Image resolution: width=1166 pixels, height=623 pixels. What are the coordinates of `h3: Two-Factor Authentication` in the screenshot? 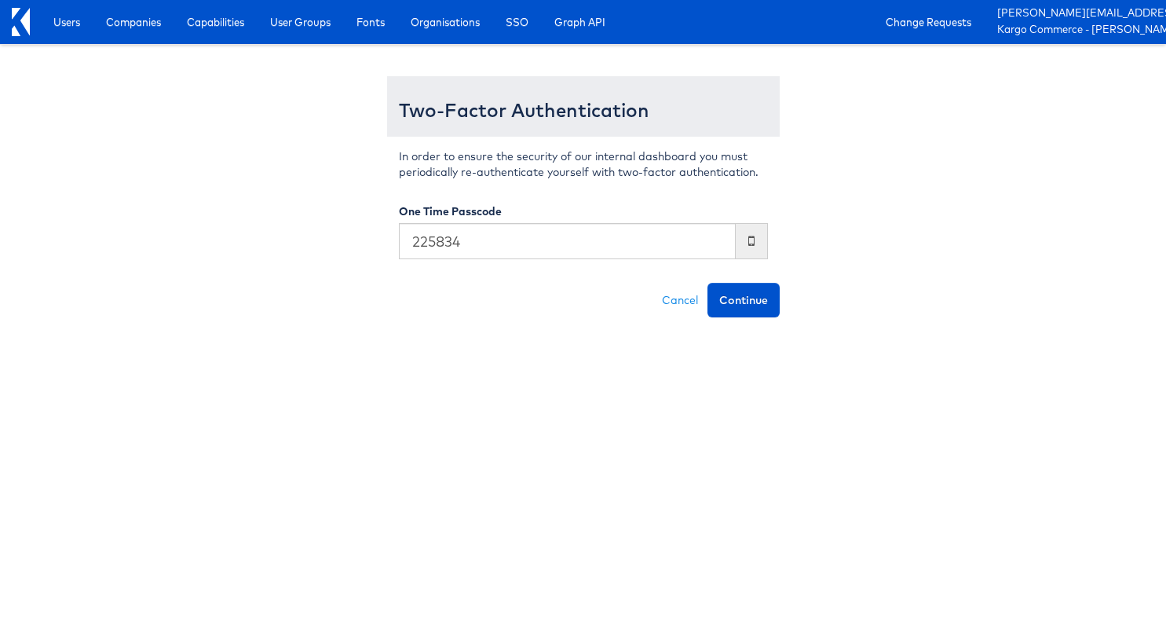 It's located at (583, 110).